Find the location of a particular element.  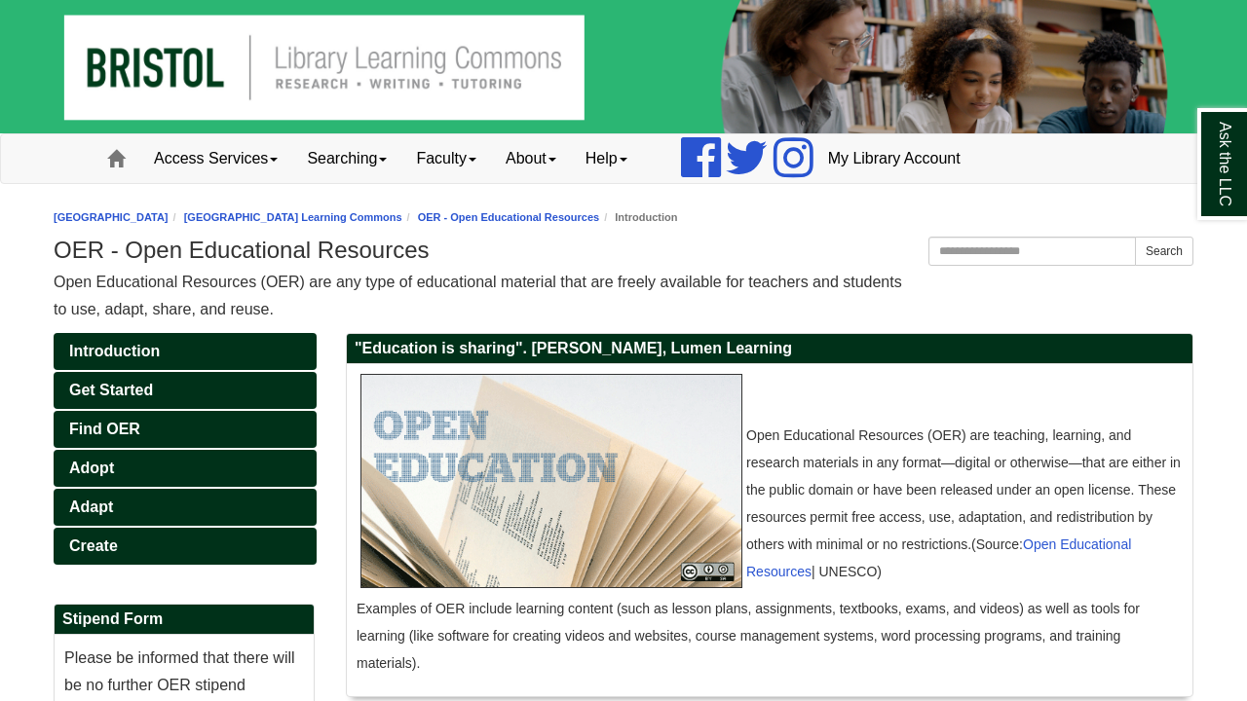

a: Find OER is located at coordinates (185, 430).